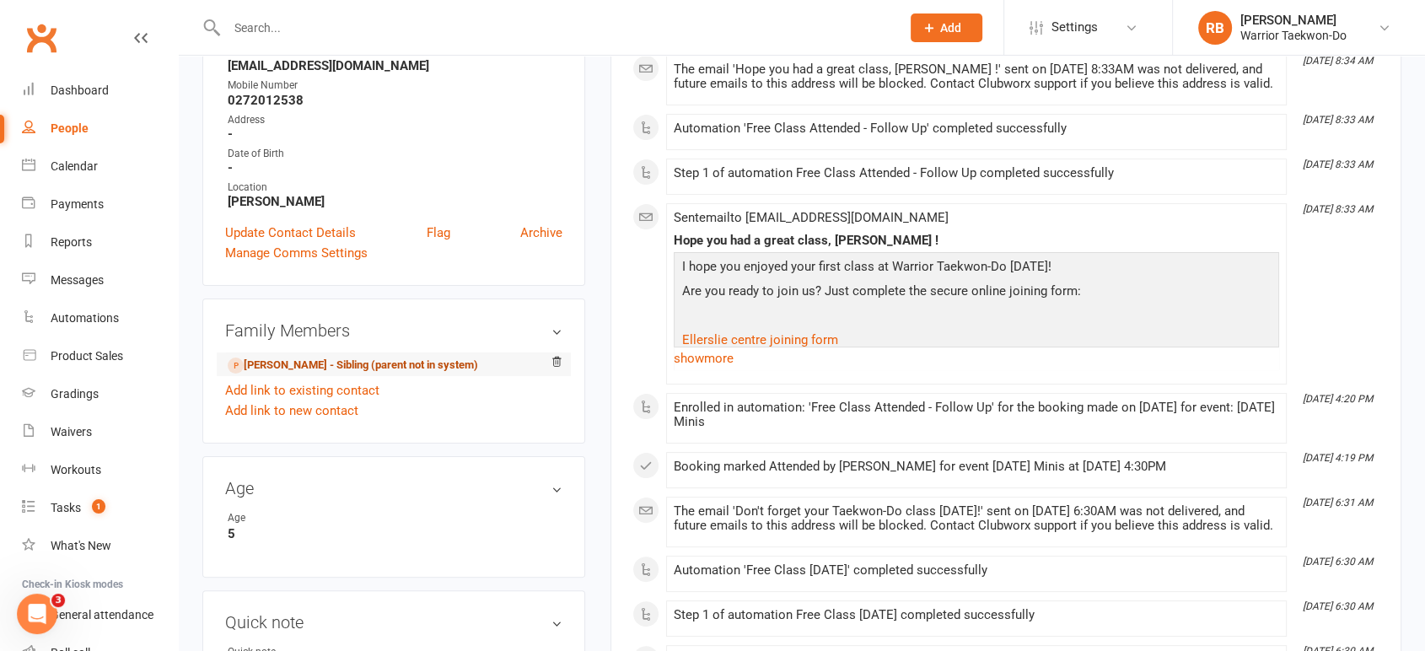 The image size is (1425, 651). What do you see at coordinates (438, 233) in the screenshot?
I see `a: Flag` at bounding box center [438, 233].